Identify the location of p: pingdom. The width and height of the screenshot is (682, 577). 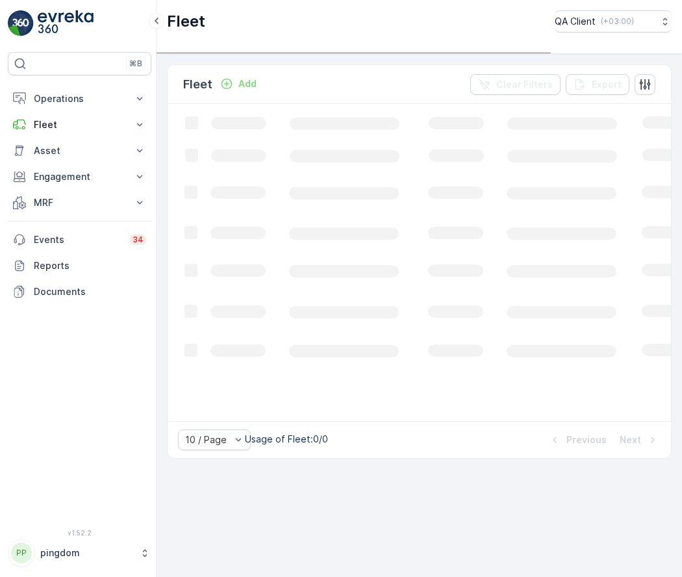
(86, 553).